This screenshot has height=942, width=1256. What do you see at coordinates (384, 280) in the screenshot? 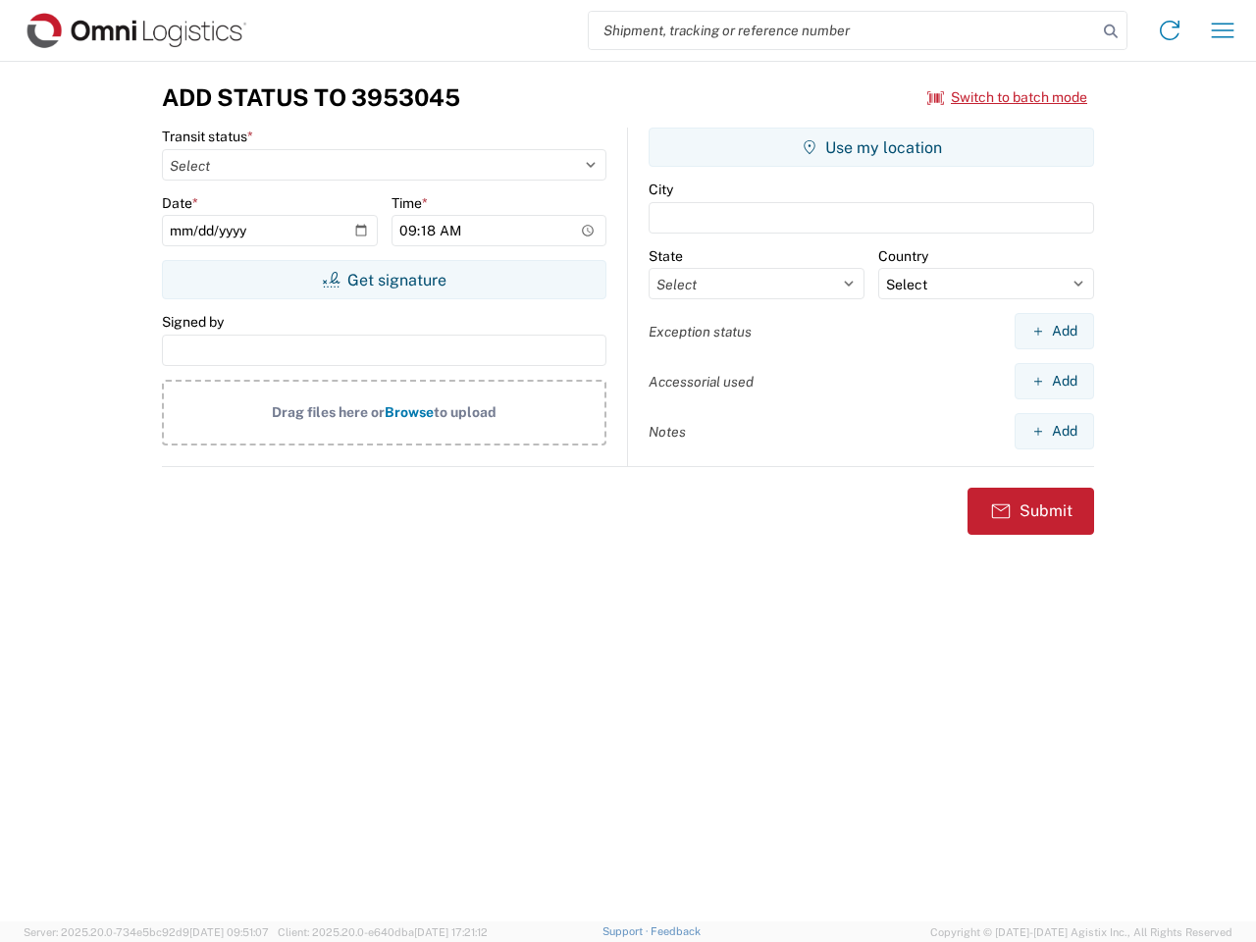
I see `button: Get signature` at bounding box center [384, 280].